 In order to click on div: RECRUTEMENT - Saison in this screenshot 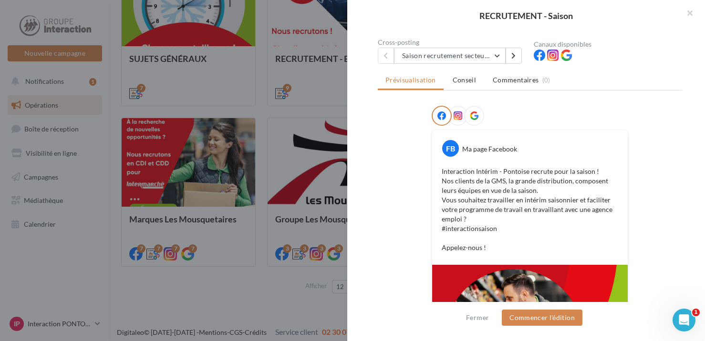, I will do `click(526, 16)`.